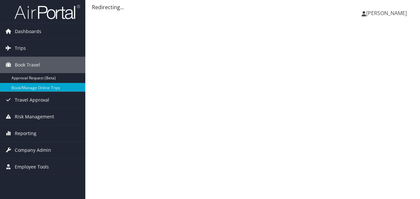 Image resolution: width=420 pixels, height=199 pixels. Describe the element at coordinates (27, 65) in the screenshot. I see `span: Book Travel` at that location.